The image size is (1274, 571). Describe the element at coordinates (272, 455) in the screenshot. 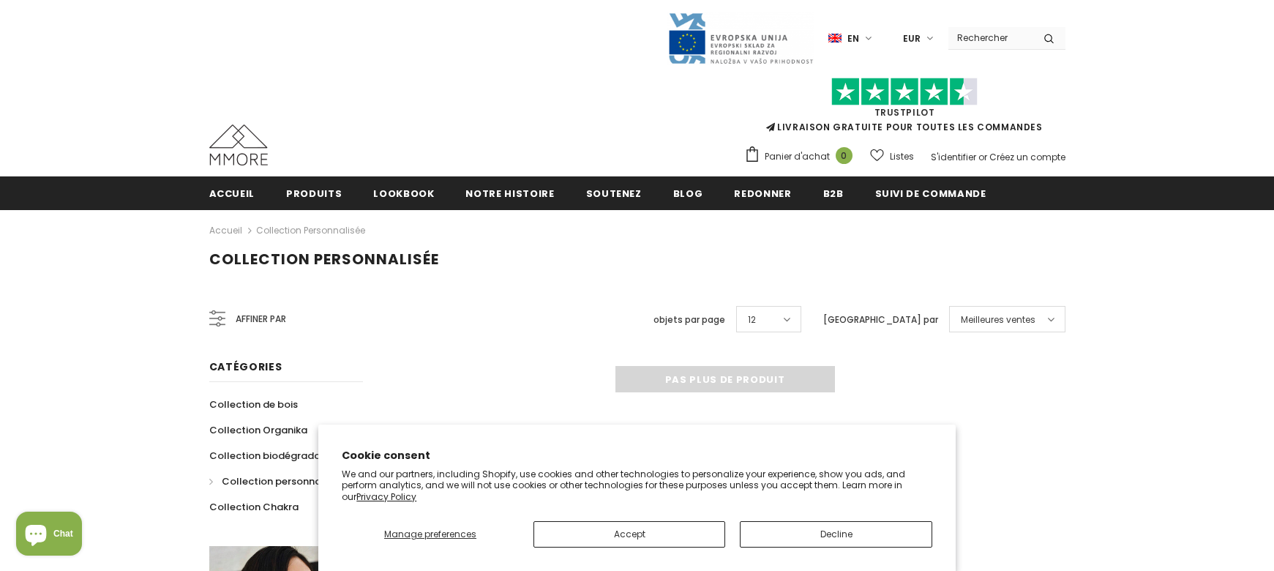

I see `span: Collection biodégradable` at that location.